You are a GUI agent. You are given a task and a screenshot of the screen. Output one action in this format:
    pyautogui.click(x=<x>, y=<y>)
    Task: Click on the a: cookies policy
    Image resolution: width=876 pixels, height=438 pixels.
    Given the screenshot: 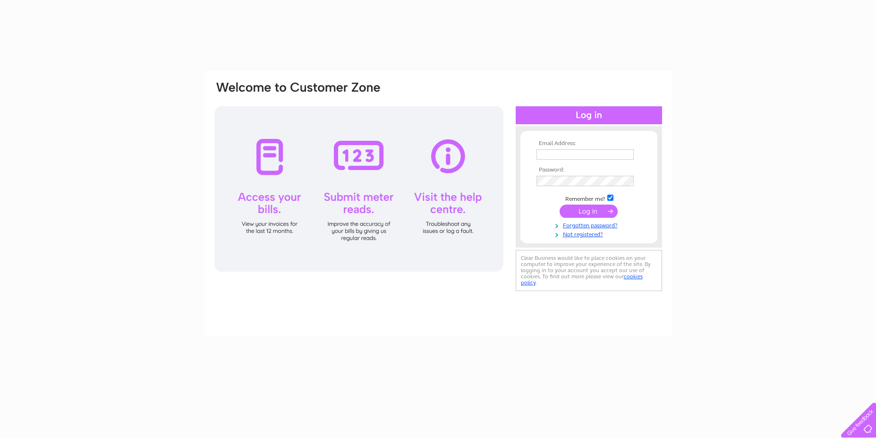 What is the action you would take?
    pyautogui.click(x=582, y=279)
    